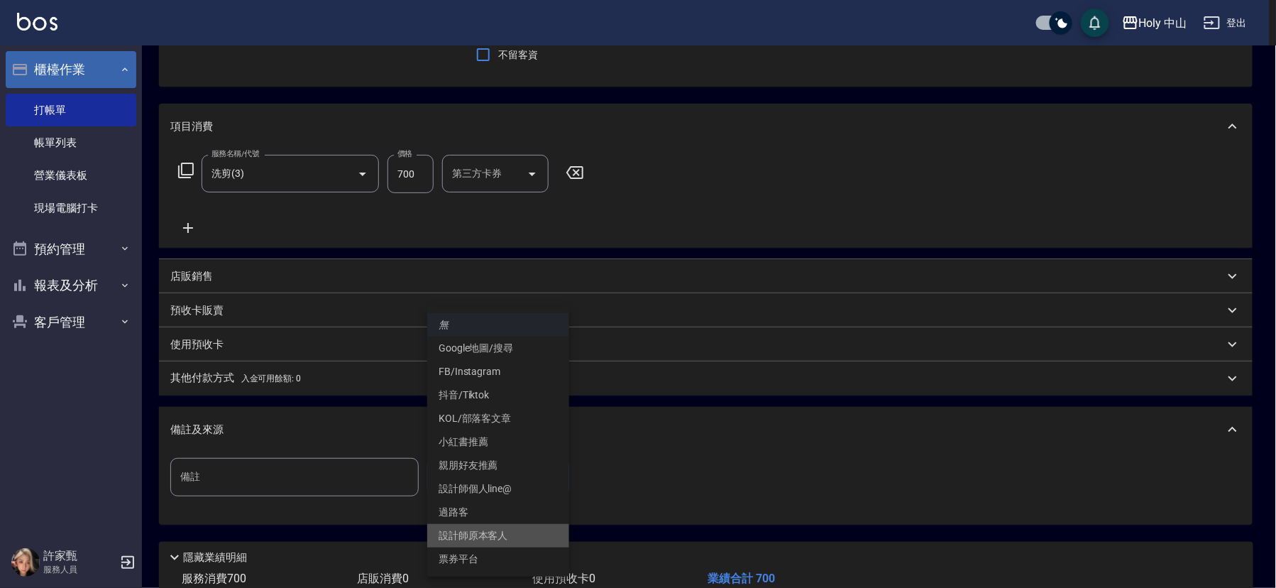  What do you see at coordinates (498, 512) in the screenshot?
I see `li: 過路客` at bounding box center [498, 512].